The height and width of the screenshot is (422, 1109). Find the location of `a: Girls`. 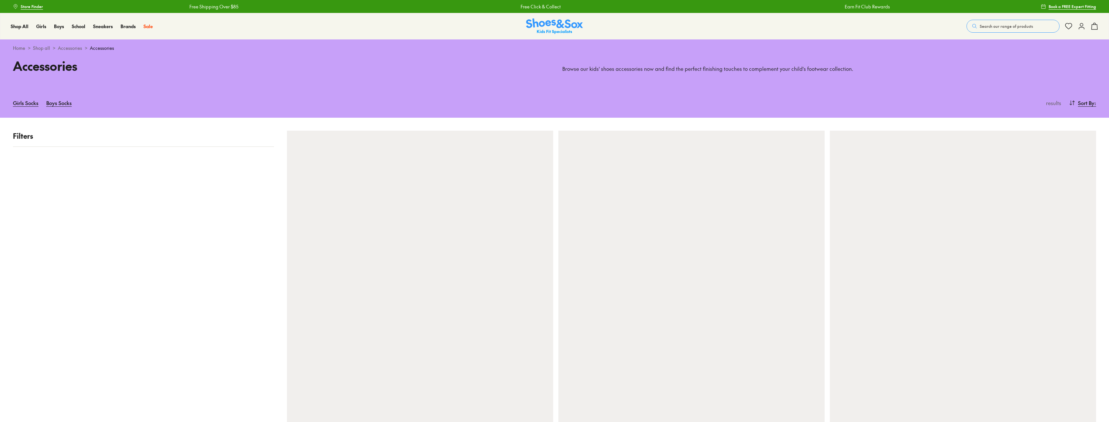

a: Girls is located at coordinates (41, 26).